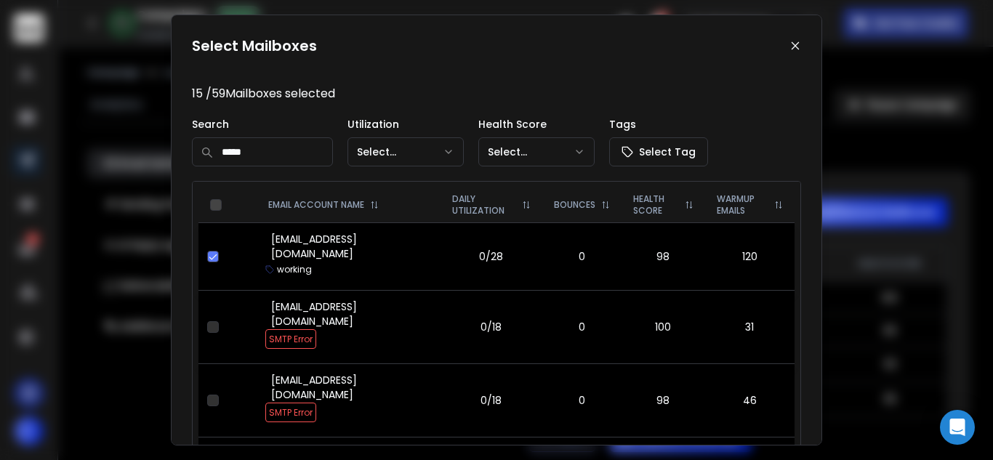 This screenshot has height=460, width=993. I want to click on p: DAILY UTILIZATION, so click(484, 205).